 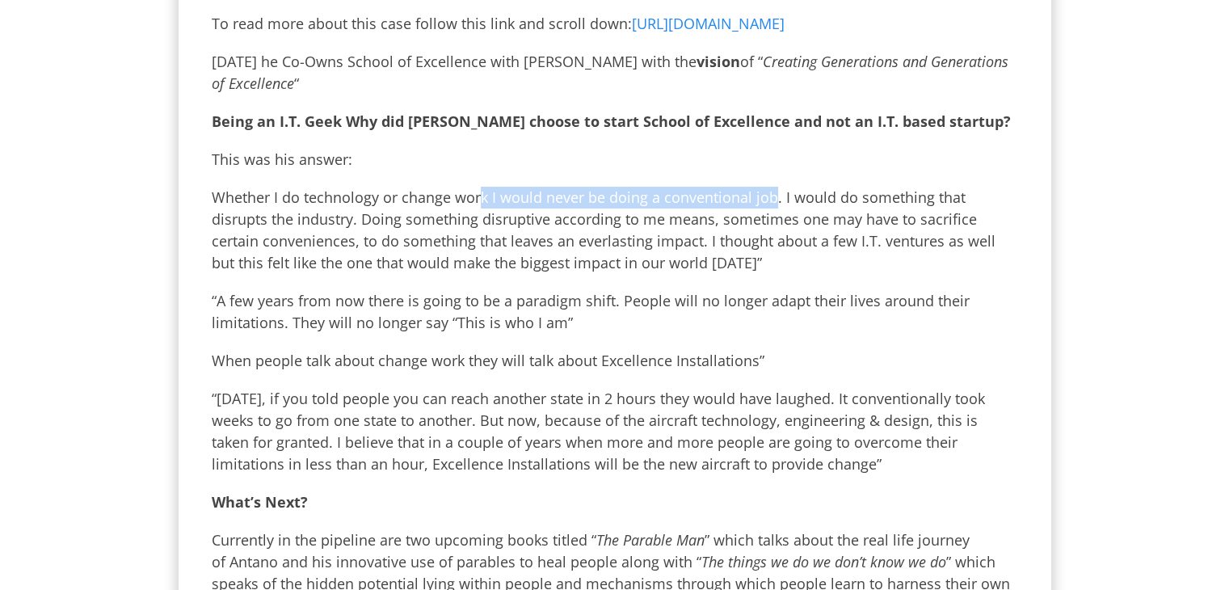 I want to click on p: Whether I do technology or change work I would never be doing a conventional job. I would do some..., so click(x=615, y=230).